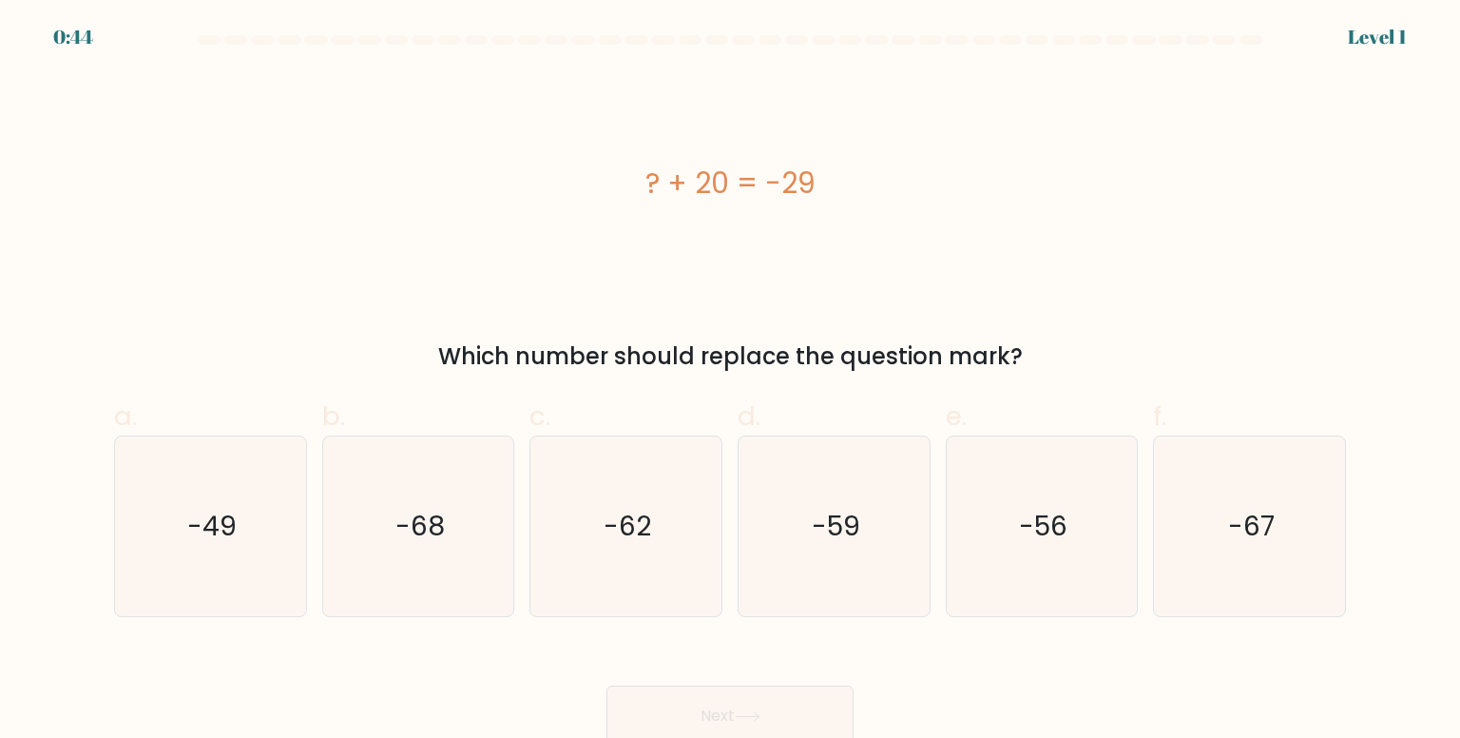  I want to click on div: Level 1, so click(1377, 37).